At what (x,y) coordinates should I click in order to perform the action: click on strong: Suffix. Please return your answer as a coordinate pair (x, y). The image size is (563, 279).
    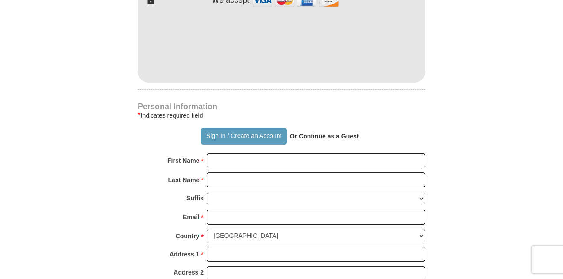
    Looking at the image, I should click on (195, 198).